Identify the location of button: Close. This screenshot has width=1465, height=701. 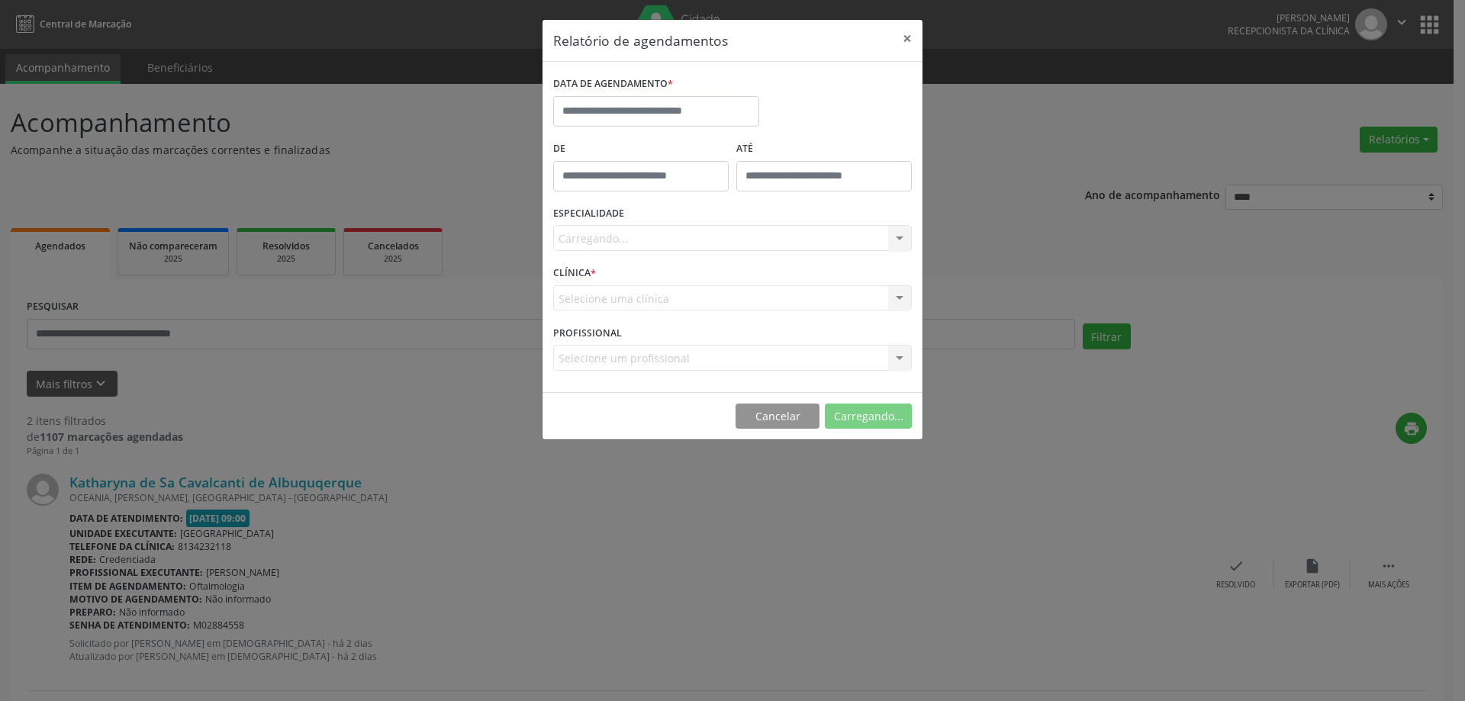
(908, 38).